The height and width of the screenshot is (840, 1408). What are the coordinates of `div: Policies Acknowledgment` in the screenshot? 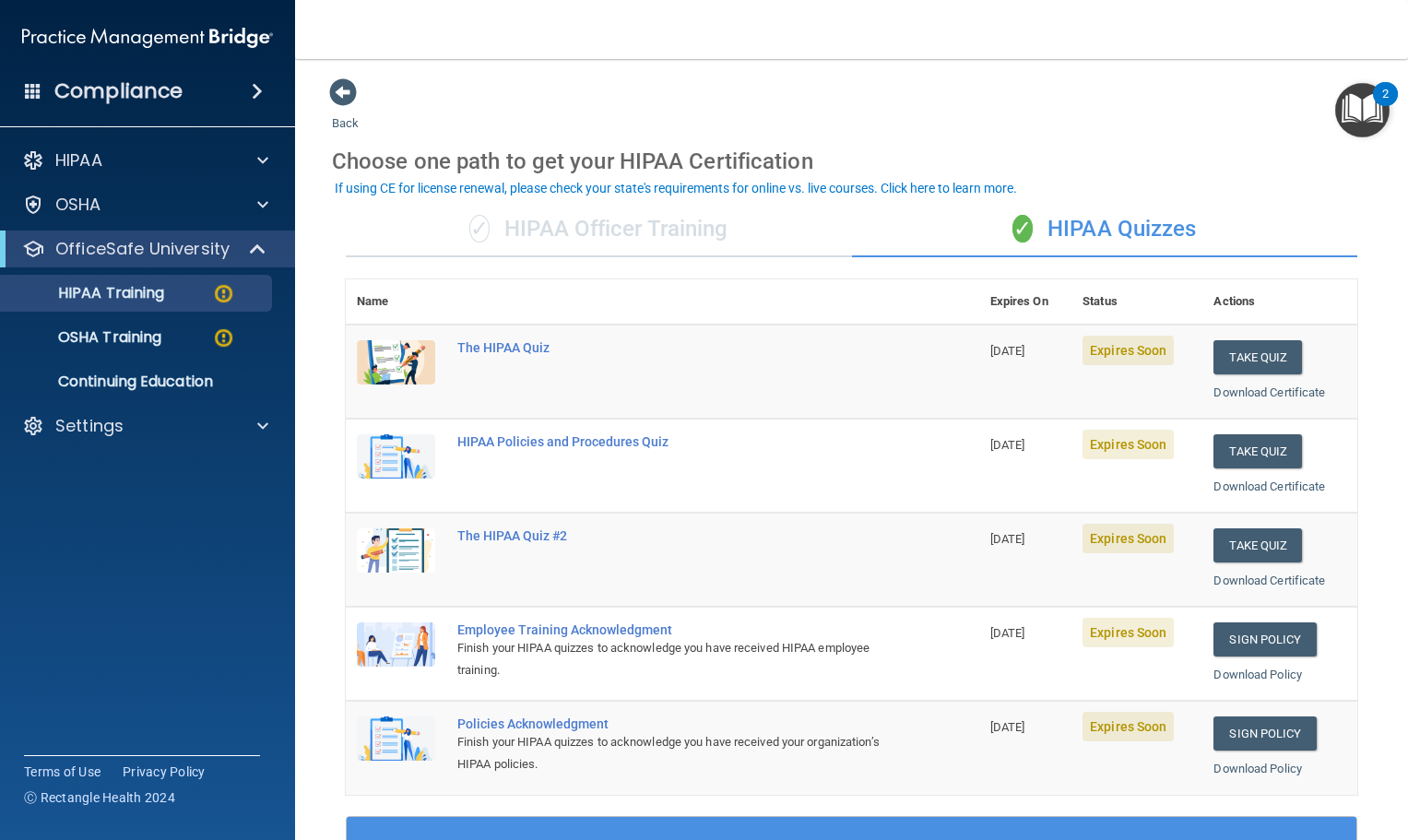 It's located at (672, 723).